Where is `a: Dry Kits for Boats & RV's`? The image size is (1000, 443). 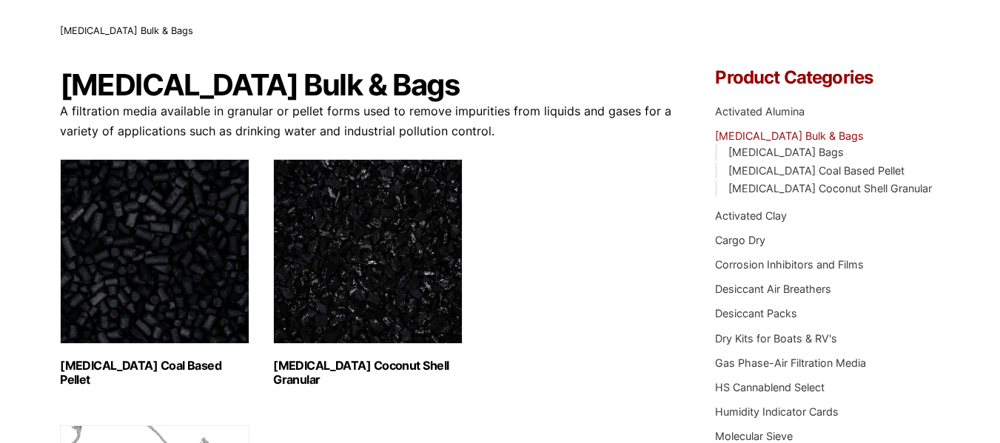 a: Dry Kits for Boats & RV's is located at coordinates (775, 338).